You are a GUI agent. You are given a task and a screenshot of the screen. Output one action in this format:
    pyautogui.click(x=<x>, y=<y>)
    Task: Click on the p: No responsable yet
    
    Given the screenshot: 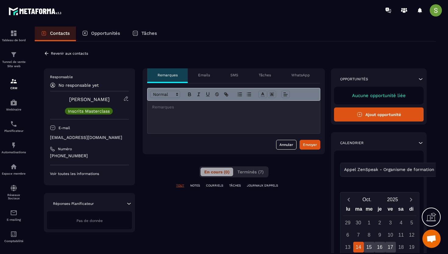 What is the action you would take?
    pyautogui.click(x=79, y=85)
    